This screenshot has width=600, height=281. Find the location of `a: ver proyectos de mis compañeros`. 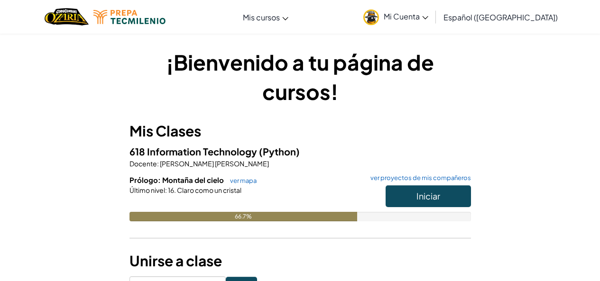

a: ver proyectos de mis compañeros is located at coordinates (418, 178).